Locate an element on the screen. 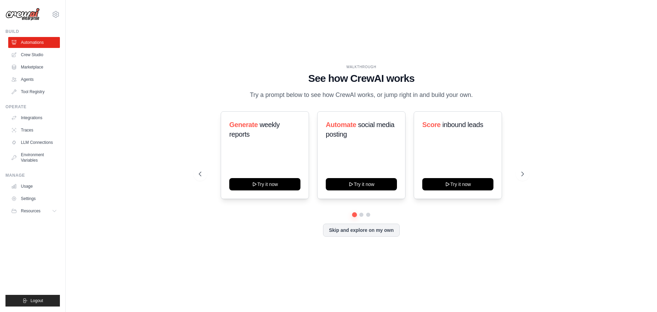 The height and width of the screenshot is (312, 657). span: inbound leads is located at coordinates (463, 125).